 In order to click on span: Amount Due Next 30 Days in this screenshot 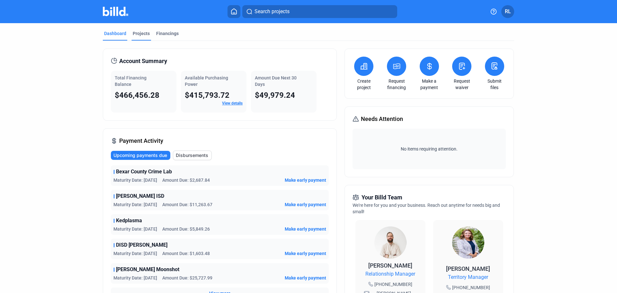, I will do `click(276, 81)`.